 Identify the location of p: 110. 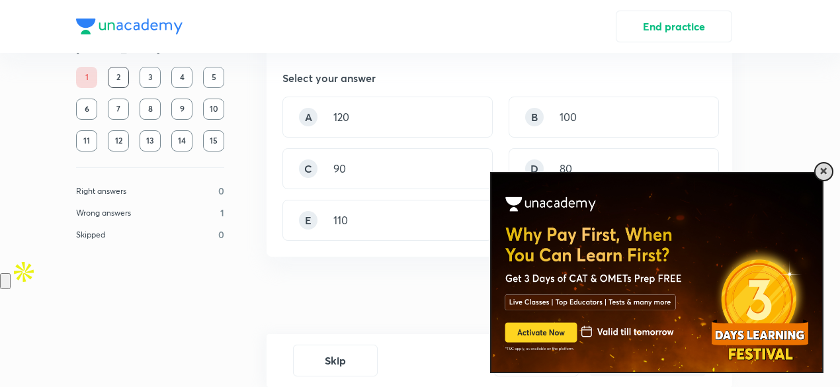
(340, 220).